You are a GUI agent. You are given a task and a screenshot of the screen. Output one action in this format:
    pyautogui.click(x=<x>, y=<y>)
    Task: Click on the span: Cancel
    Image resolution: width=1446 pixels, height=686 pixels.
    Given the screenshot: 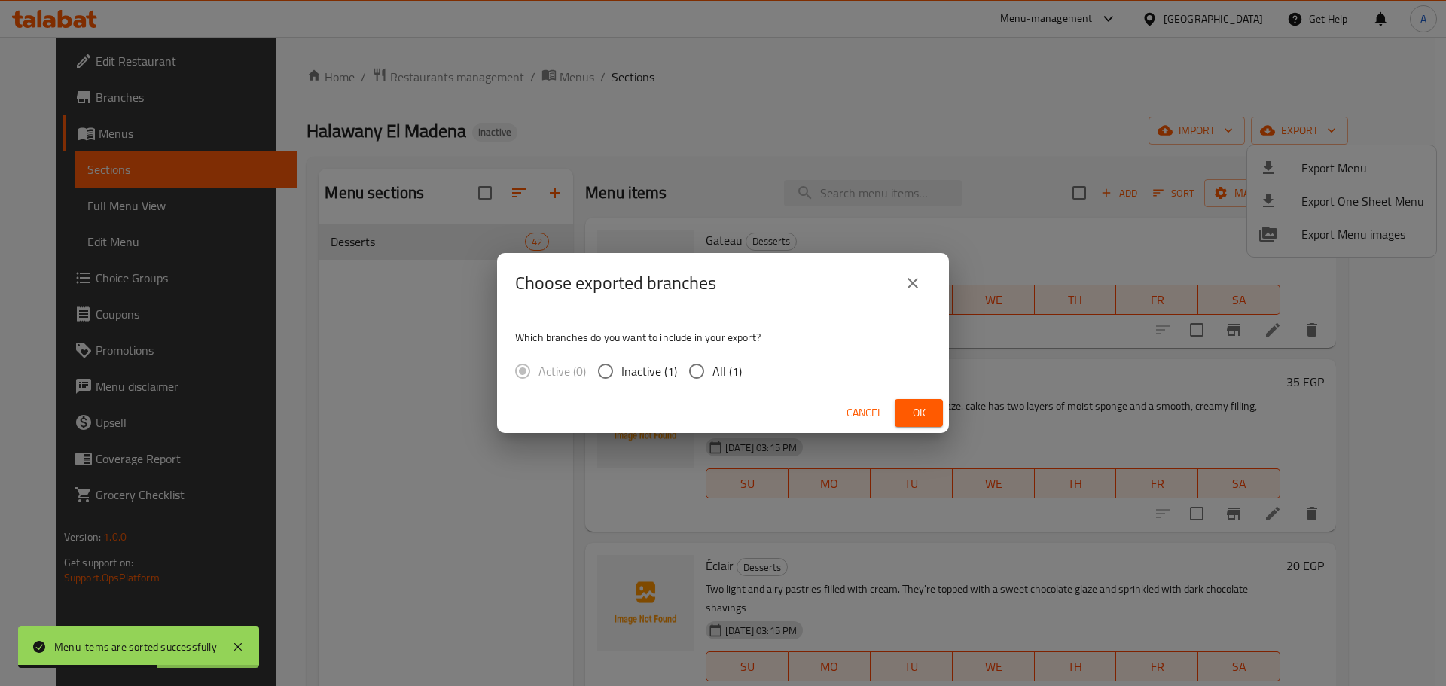 What is the action you would take?
    pyautogui.click(x=865, y=413)
    